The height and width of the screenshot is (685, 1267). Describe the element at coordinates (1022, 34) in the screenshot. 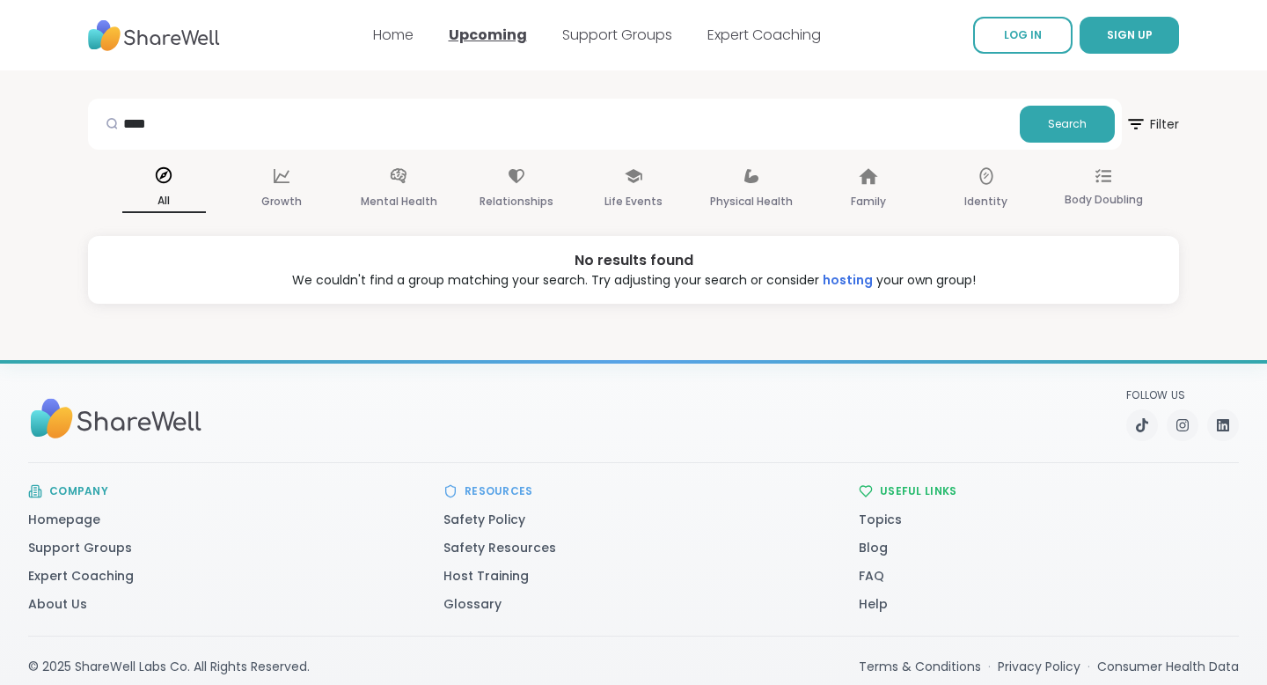

I see `span: LOG IN` at that location.